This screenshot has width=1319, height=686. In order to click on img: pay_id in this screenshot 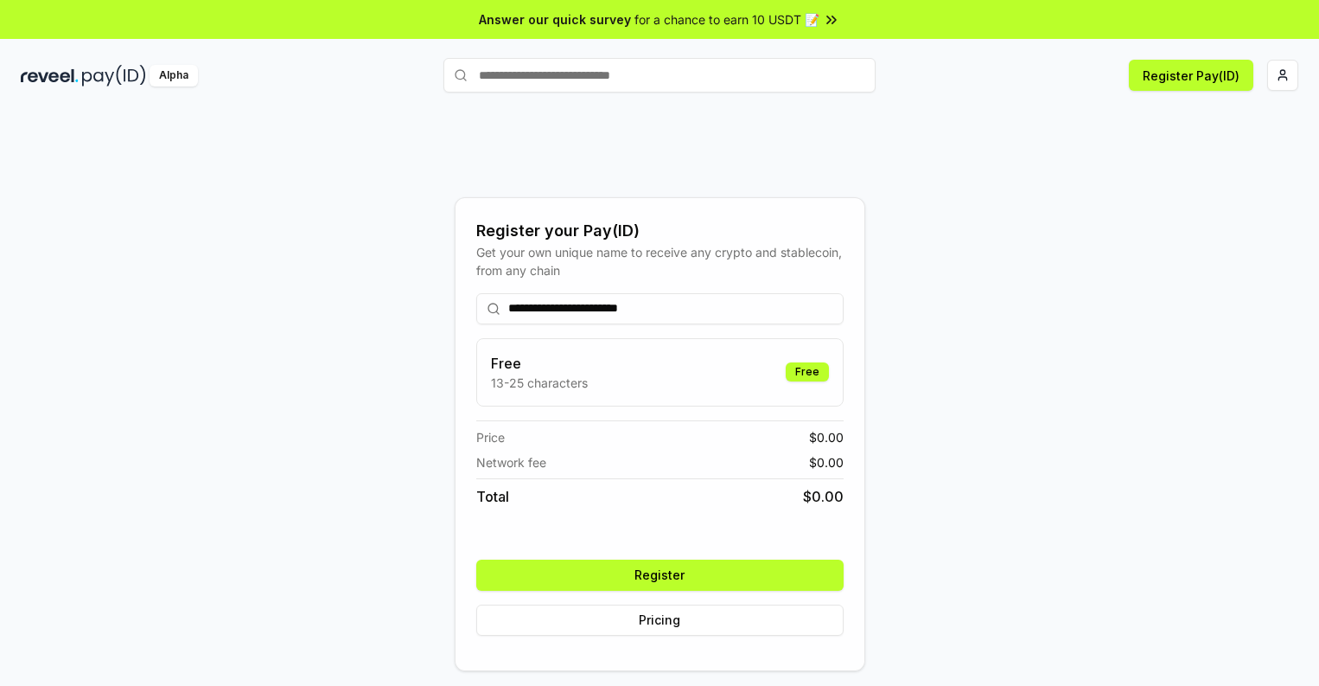, I will do `click(114, 75)`.